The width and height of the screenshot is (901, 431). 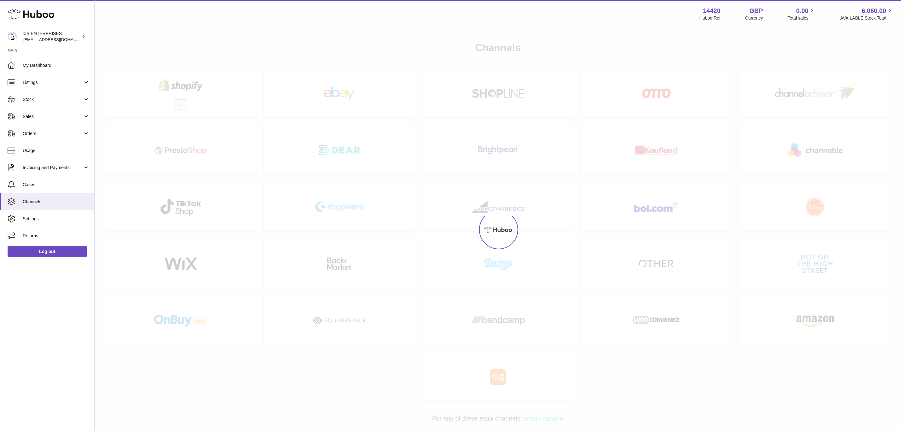 I want to click on span: Listings, so click(x=53, y=82).